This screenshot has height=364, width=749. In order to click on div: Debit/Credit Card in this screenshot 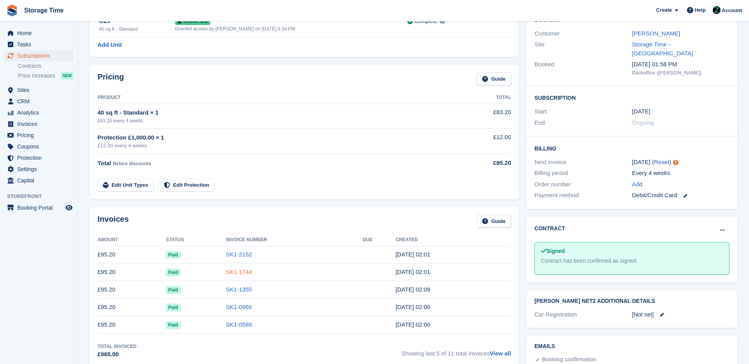, I will do `click(681, 195)`.